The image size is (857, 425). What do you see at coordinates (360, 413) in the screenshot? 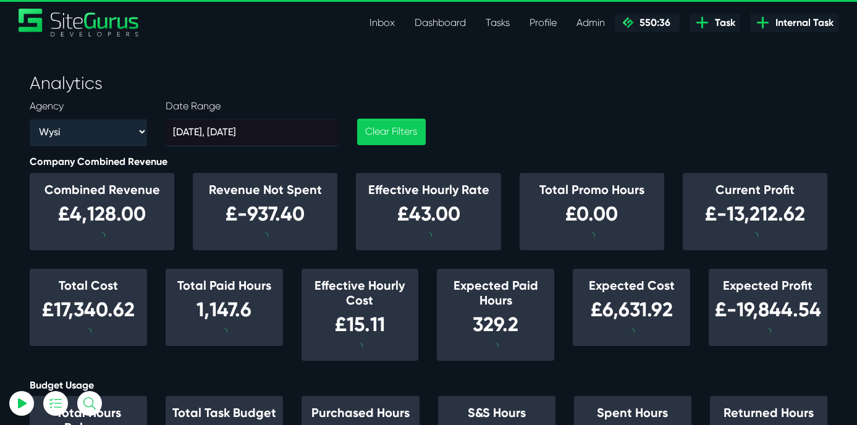
I see `h4: Purchased Hours` at bounding box center [360, 413].